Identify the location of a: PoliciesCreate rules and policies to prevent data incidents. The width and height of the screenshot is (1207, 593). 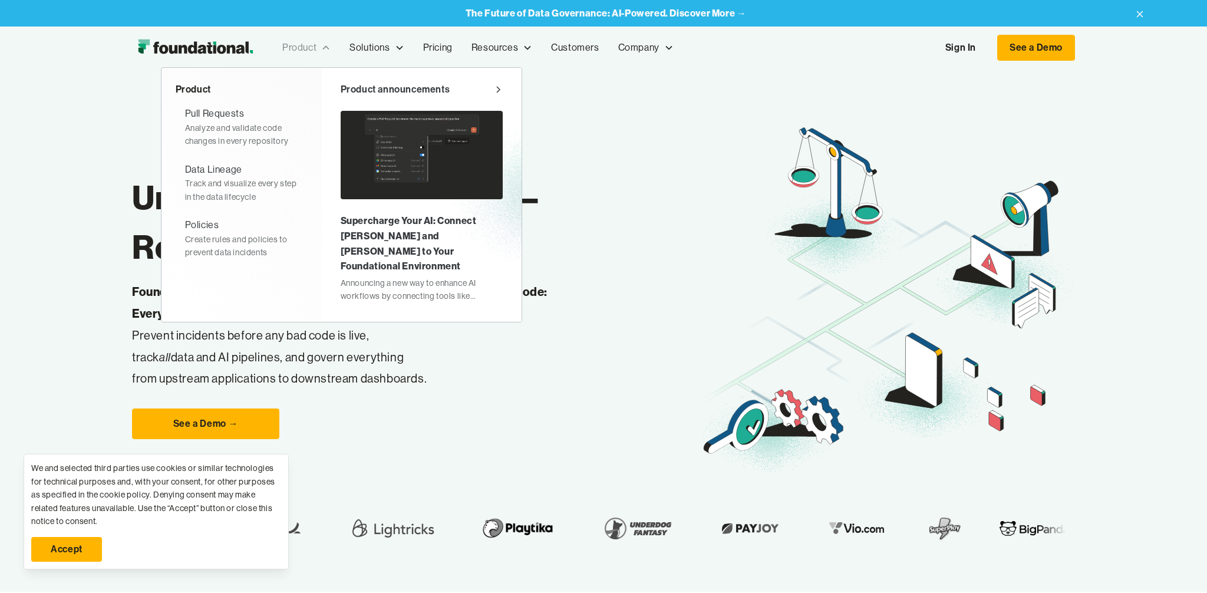
(242, 238).